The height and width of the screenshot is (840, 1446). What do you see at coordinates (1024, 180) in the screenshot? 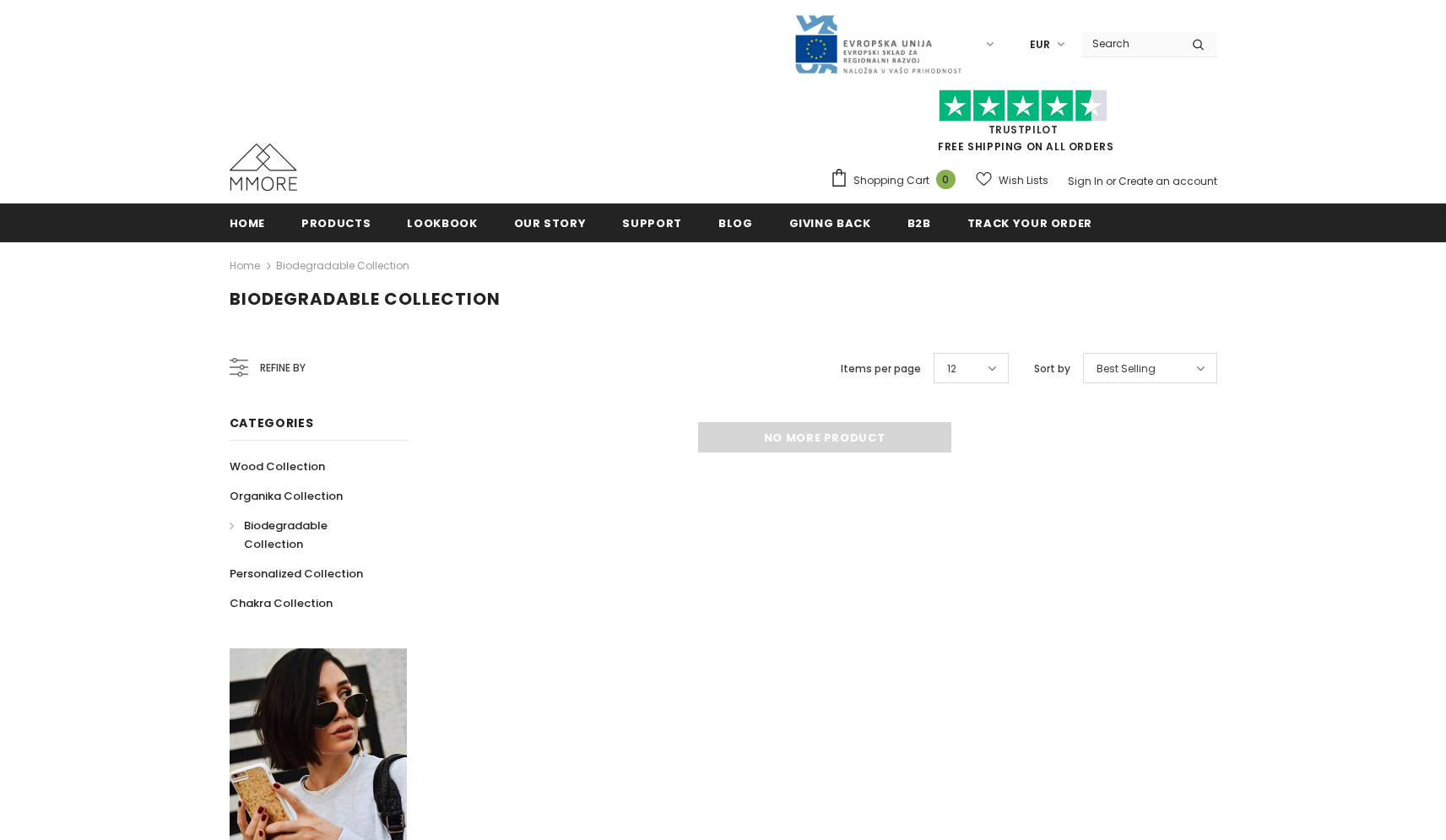
I see `span: Wish Lists` at bounding box center [1024, 180].